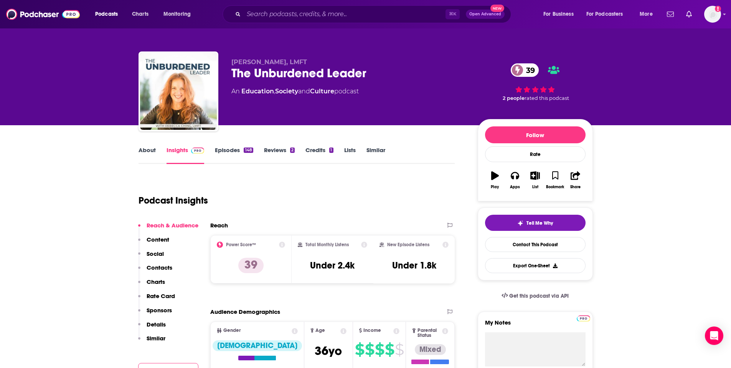  I want to click on div: Share, so click(575, 187).